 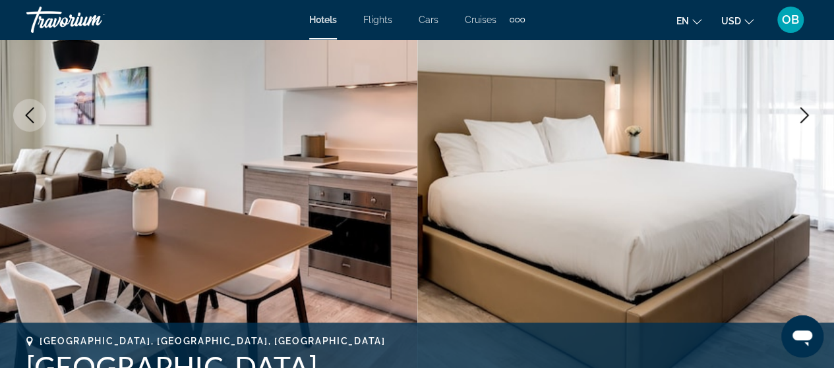 I want to click on span: Flights, so click(x=378, y=20).